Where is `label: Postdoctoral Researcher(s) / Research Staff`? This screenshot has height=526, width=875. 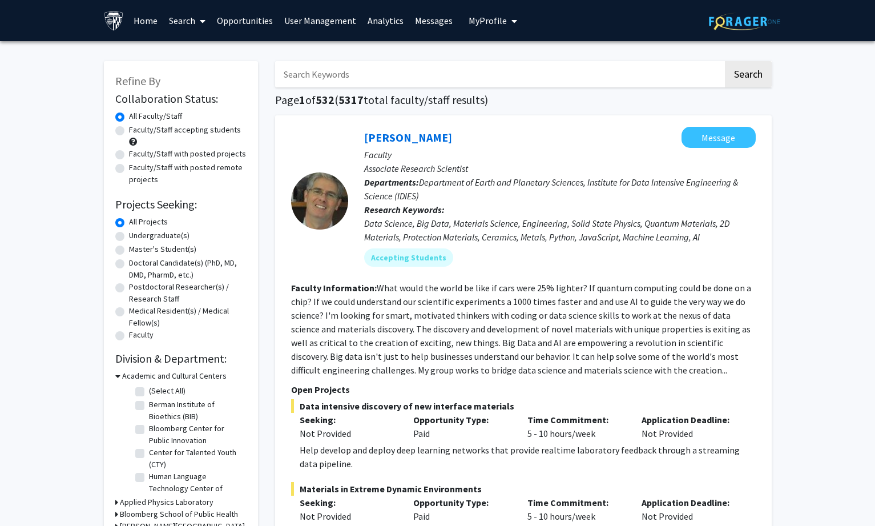 label: Postdoctoral Researcher(s) / Research Staff is located at coordinates (188, 293).